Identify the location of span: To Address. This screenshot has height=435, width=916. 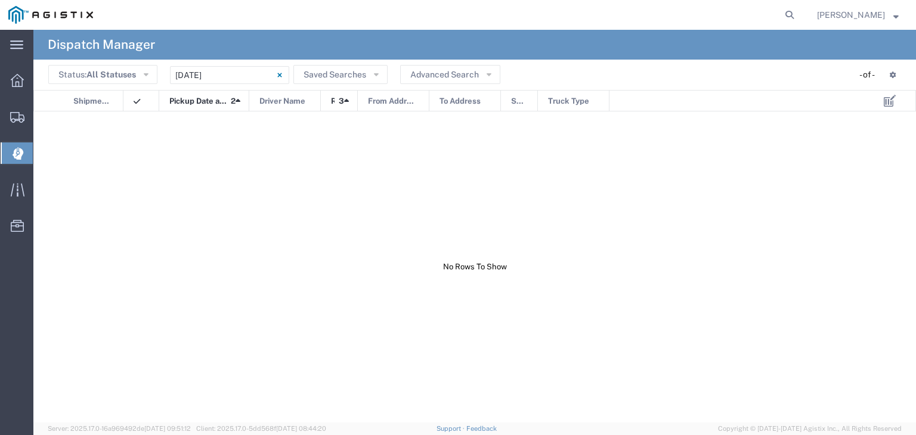
(460, 101).